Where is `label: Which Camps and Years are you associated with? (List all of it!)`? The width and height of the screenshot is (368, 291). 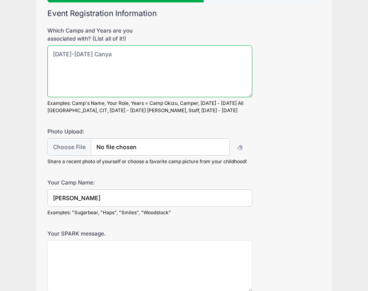 label: Which Camps and Years are you associated with? (List all of it!) is located at coordinates (93, 35).